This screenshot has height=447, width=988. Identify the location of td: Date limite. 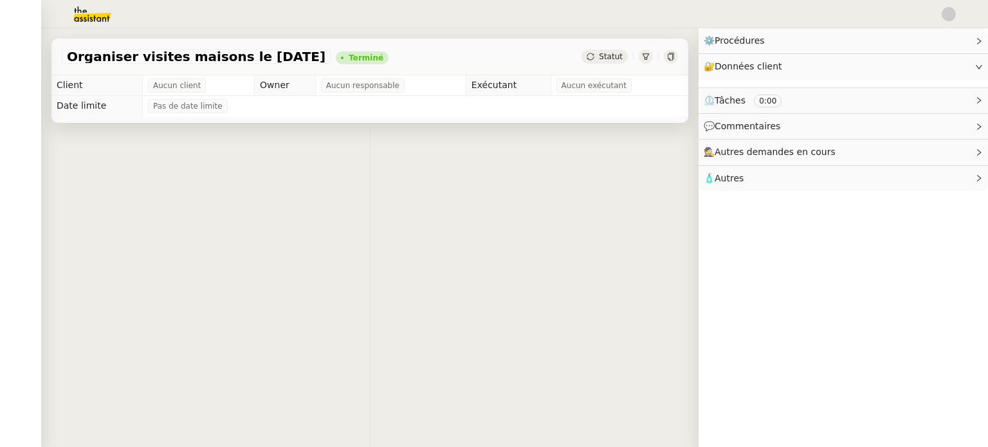
(97, 106).